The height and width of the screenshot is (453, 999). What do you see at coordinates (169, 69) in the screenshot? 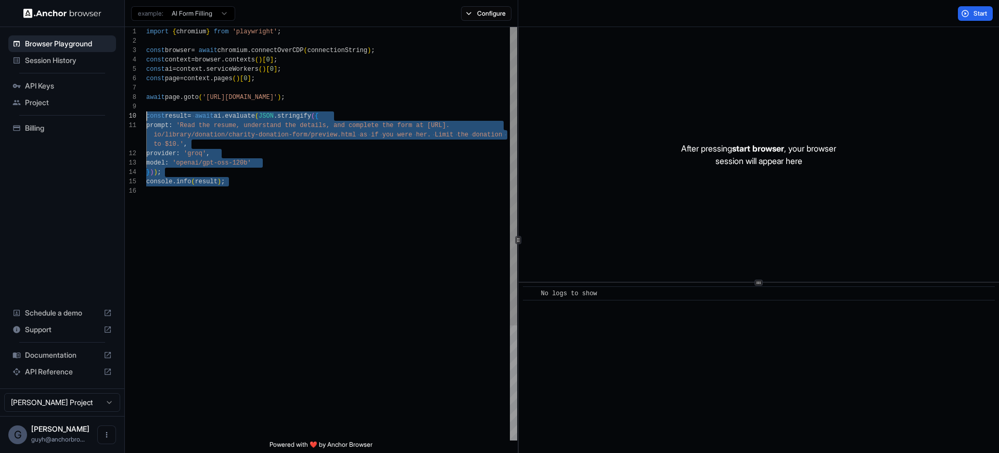
I see `span: ai` at bounding box center [169, 69].